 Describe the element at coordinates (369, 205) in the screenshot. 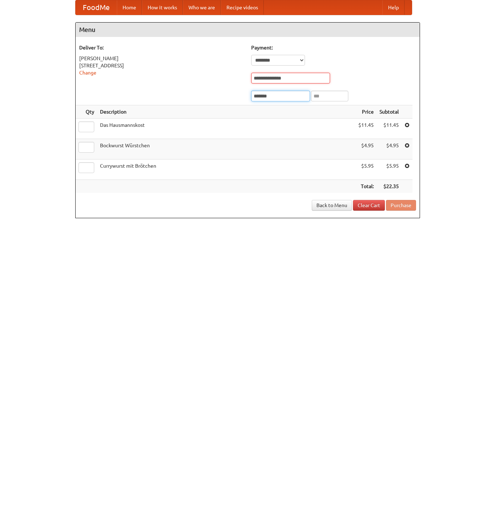

I see `a: Clear Cart` at that location.